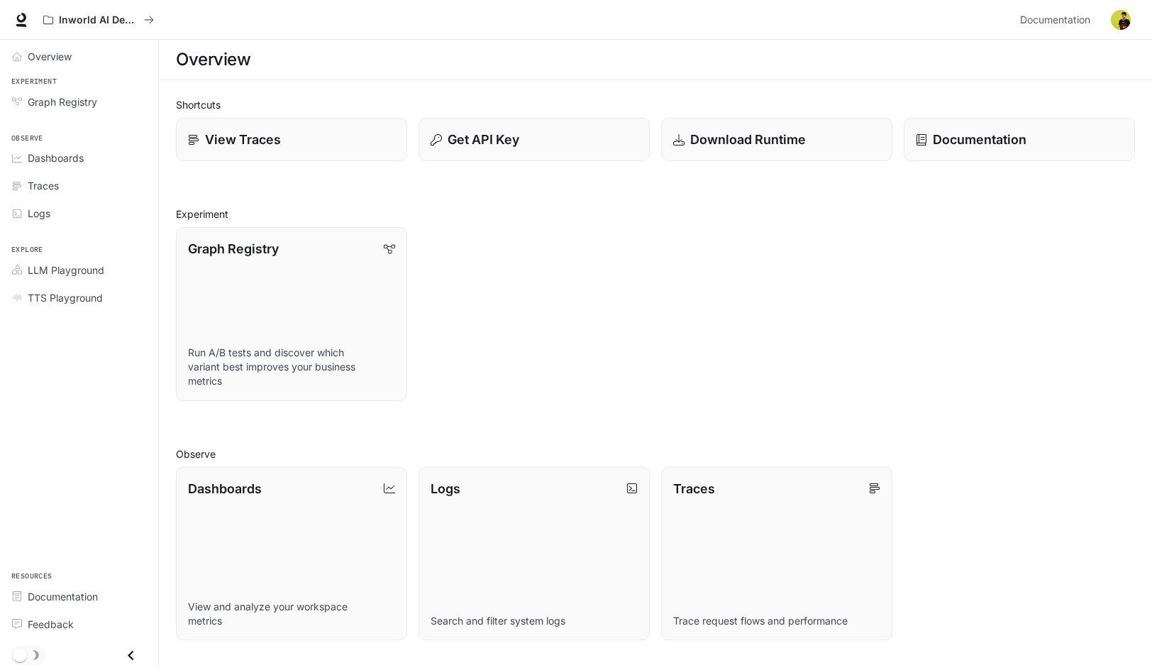 This screenshot has height=670, width=1152. What do you see at coordinates (79, 624) in the screenshot?
I see `a: Feedback` at bounding box center [79, 624].